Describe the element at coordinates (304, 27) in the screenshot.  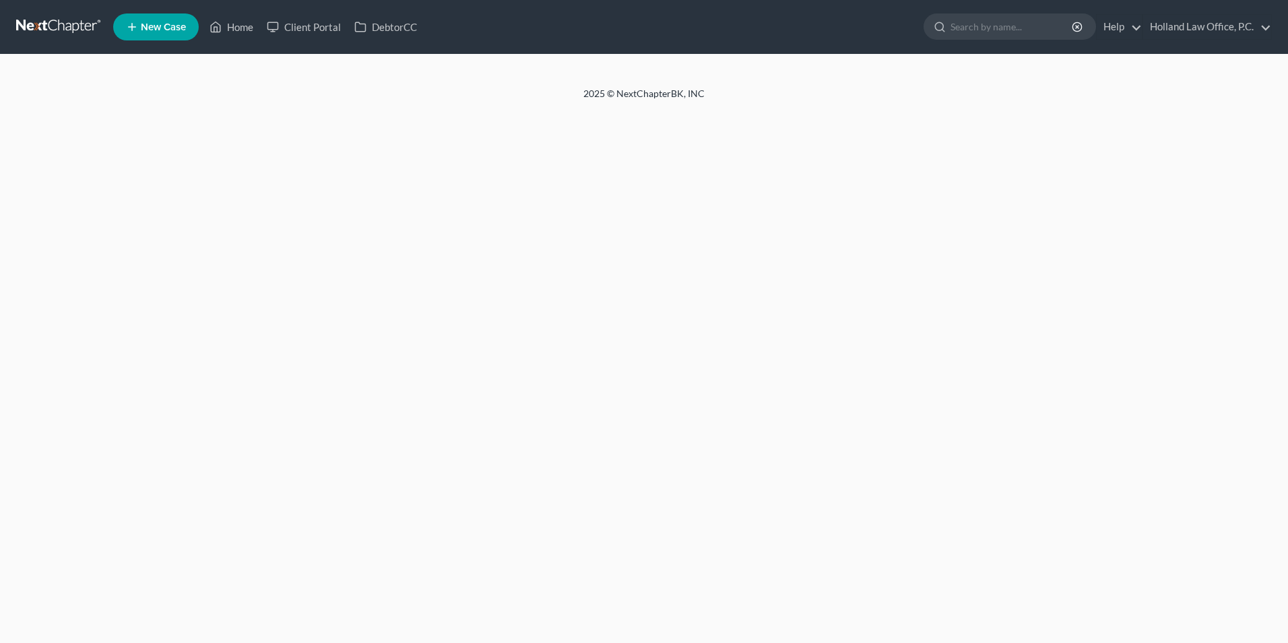
I see `a: Client Portal` at that location.